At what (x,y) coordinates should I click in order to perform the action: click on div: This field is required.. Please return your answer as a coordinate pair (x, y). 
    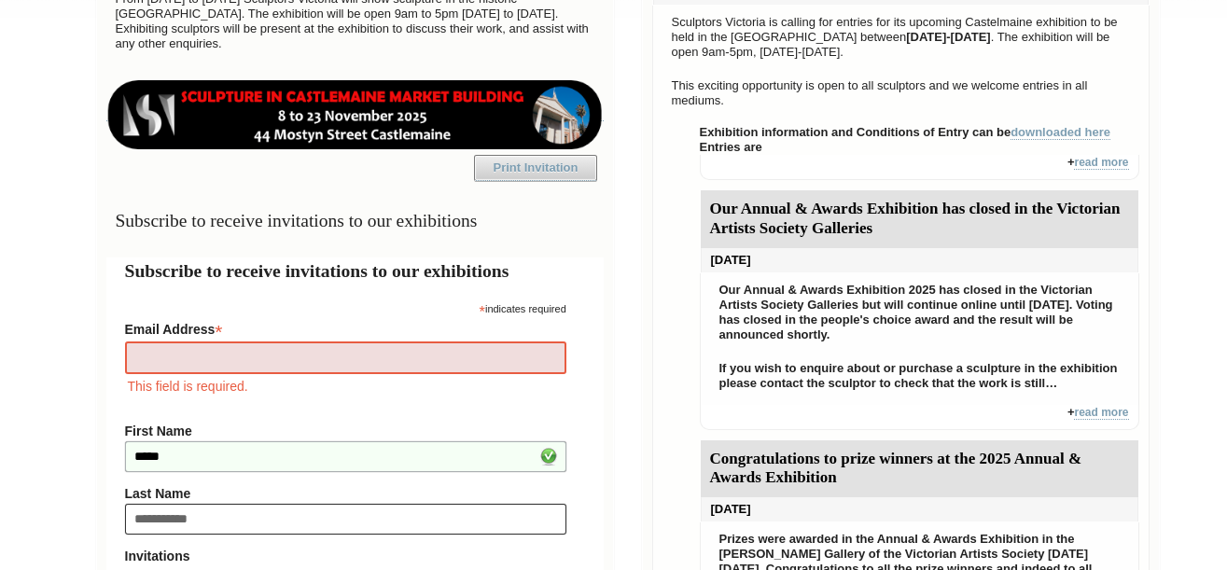
    Looking at the image, I should click on (345, 386).